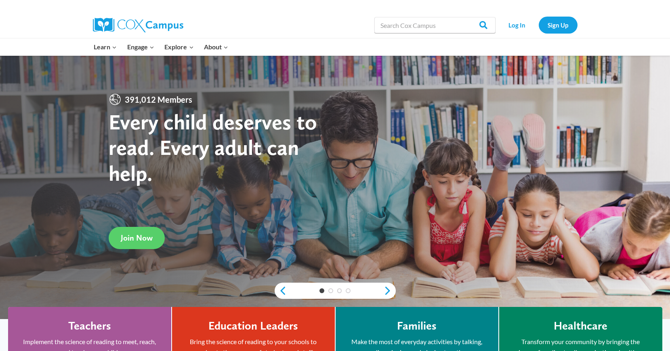  What do you see at coordinates (539, 25) in the screenshot?
I see `nav: Secondary Navigation` at bounding box center [539, 25].